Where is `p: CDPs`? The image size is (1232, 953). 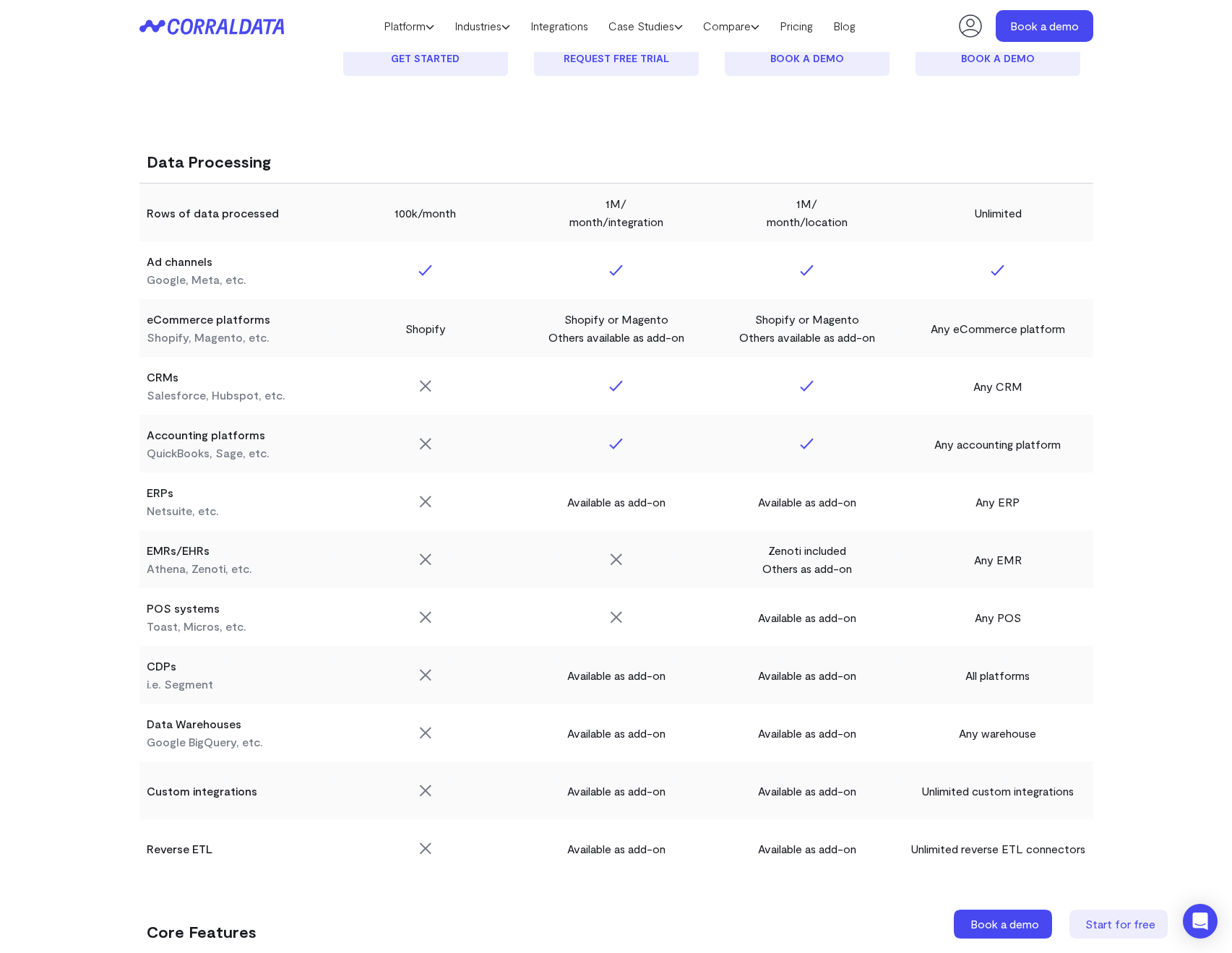 p: CDPs is located at coordinates (161, 666).